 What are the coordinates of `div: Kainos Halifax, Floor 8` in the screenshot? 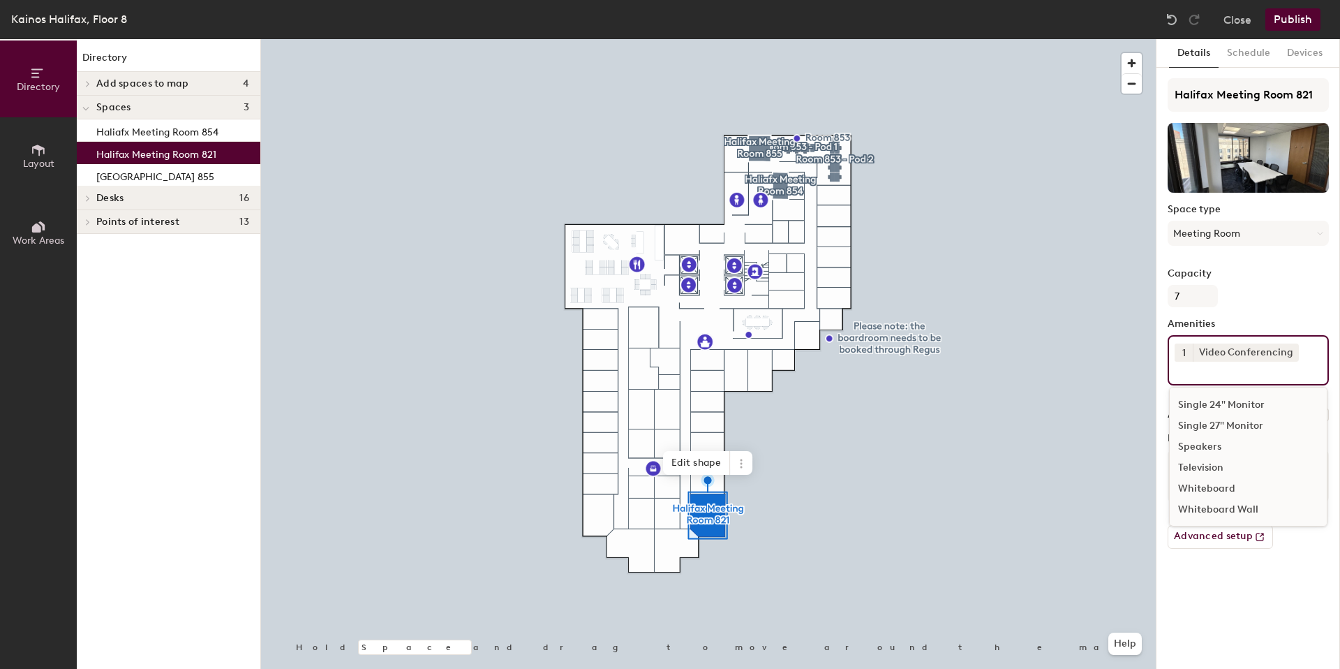 It's located at (69, 19).